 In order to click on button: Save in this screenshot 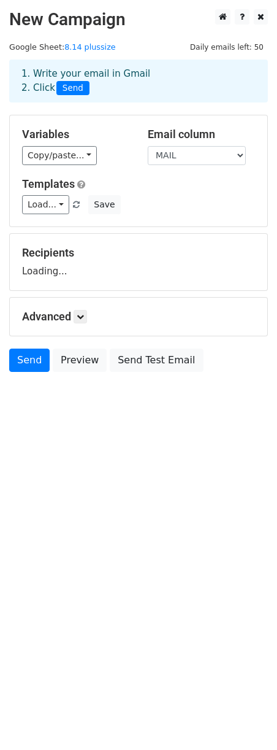, I will do `click(104, 204)`.